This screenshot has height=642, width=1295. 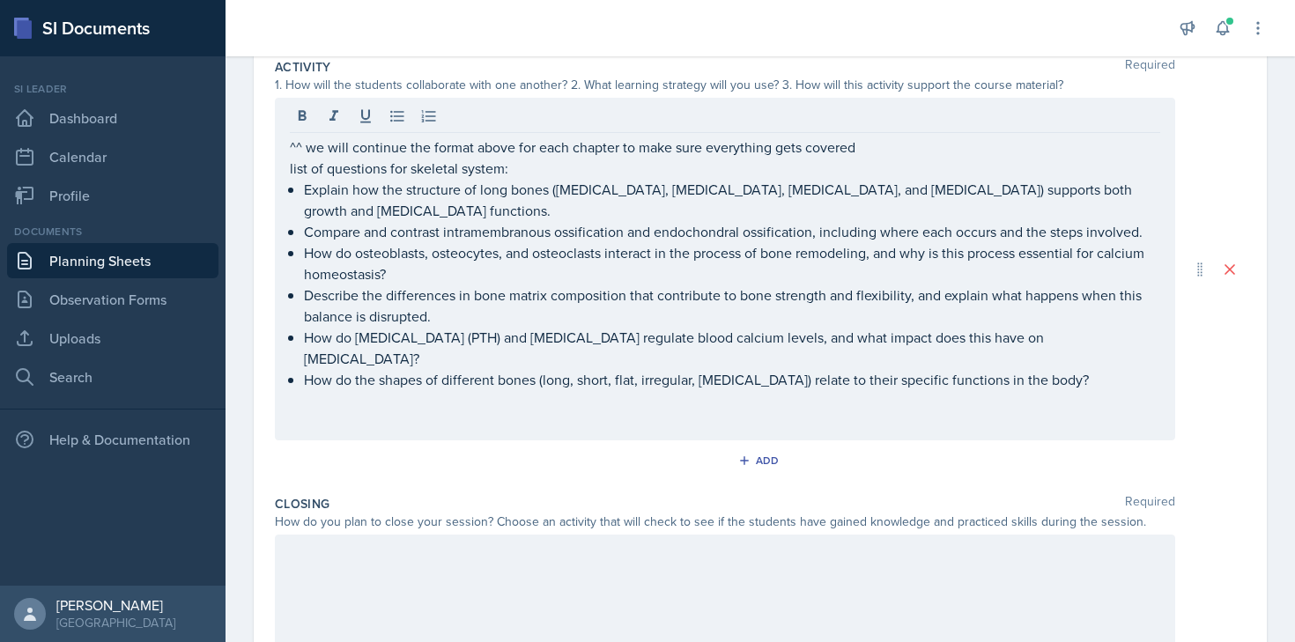 What do you see at coordinates (113, 157) in the screenshot?
I see `a: Calendar` at bounding box center [113, 157].